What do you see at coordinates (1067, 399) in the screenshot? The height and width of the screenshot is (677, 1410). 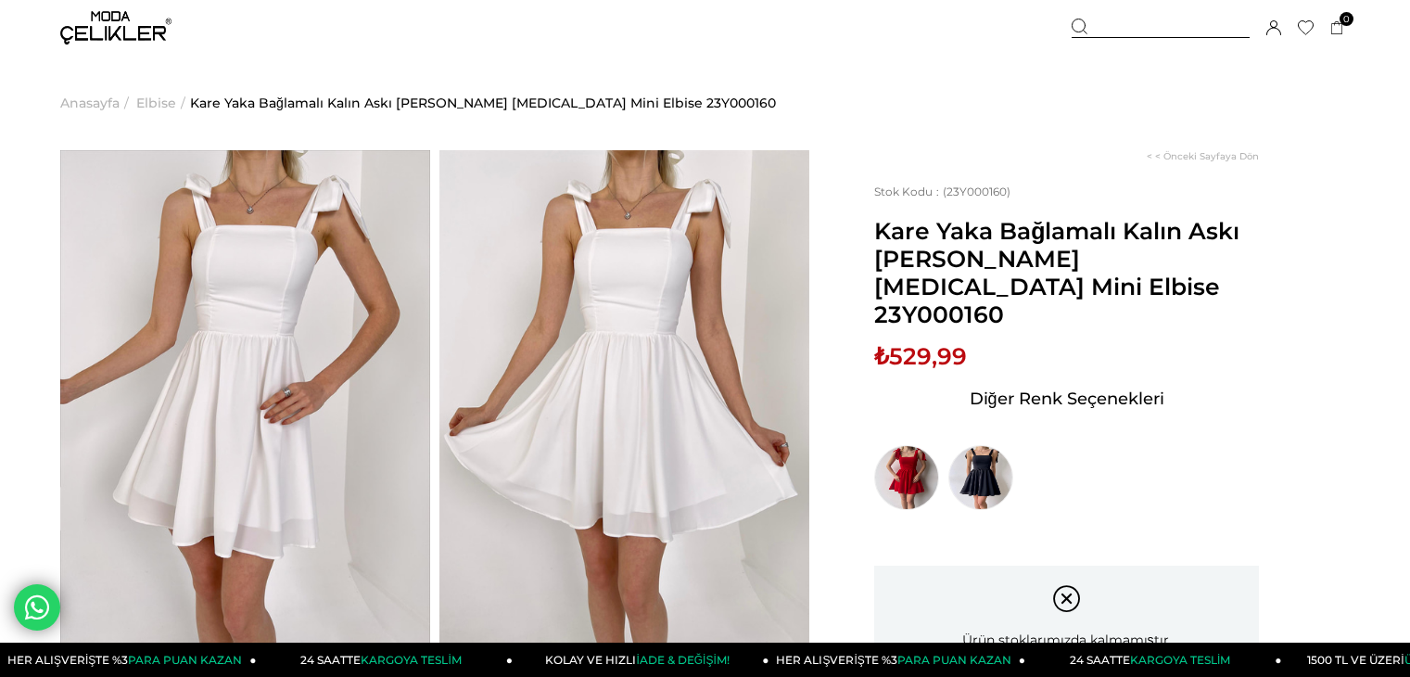 I see `span: Diğer Renk Seçenekleri` at bounding box center [1067, 399].